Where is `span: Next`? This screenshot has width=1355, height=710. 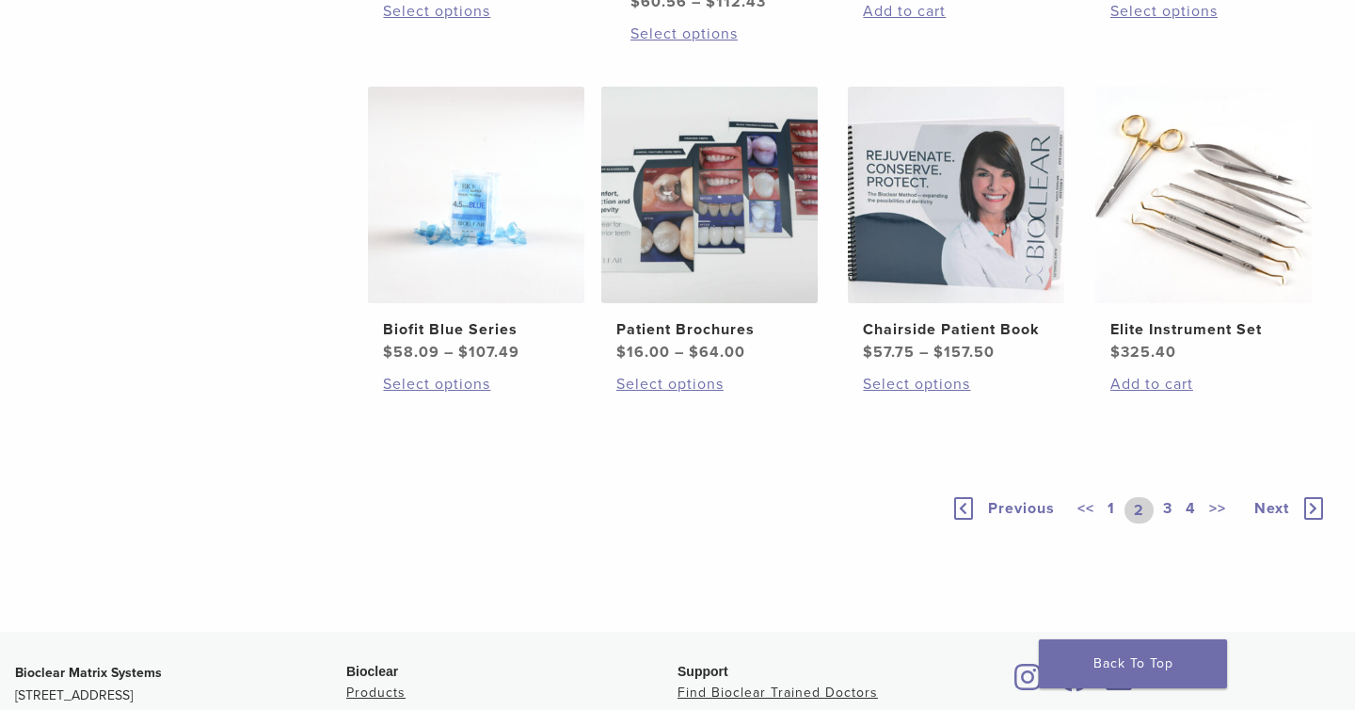
span: Next is located at coordinates (1272, 508).